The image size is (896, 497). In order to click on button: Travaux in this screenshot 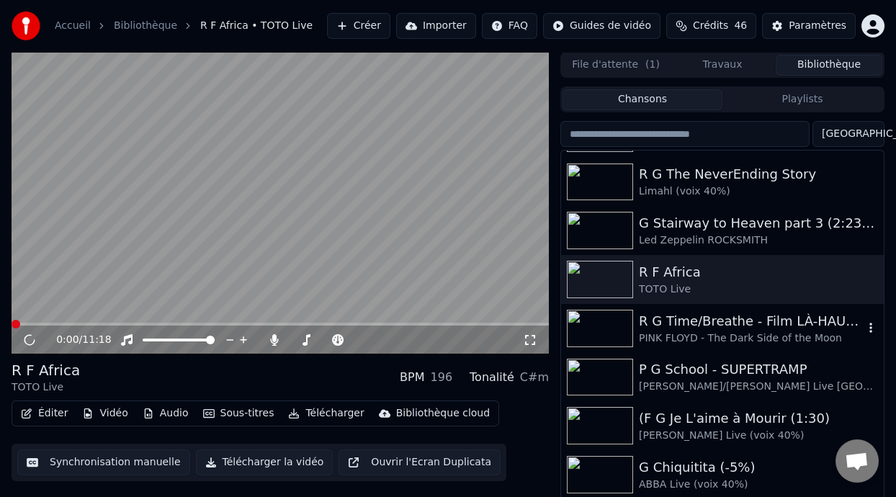, I will do `click(722, 65)`.